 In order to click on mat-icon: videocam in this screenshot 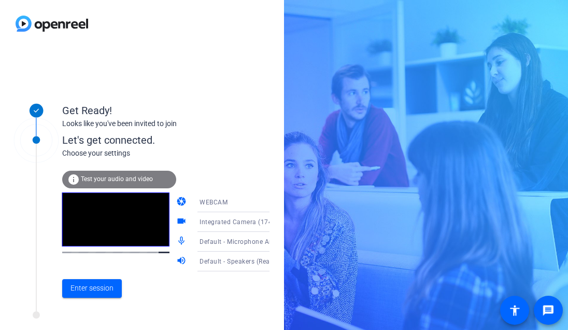, I will do `click(183, 222)`.